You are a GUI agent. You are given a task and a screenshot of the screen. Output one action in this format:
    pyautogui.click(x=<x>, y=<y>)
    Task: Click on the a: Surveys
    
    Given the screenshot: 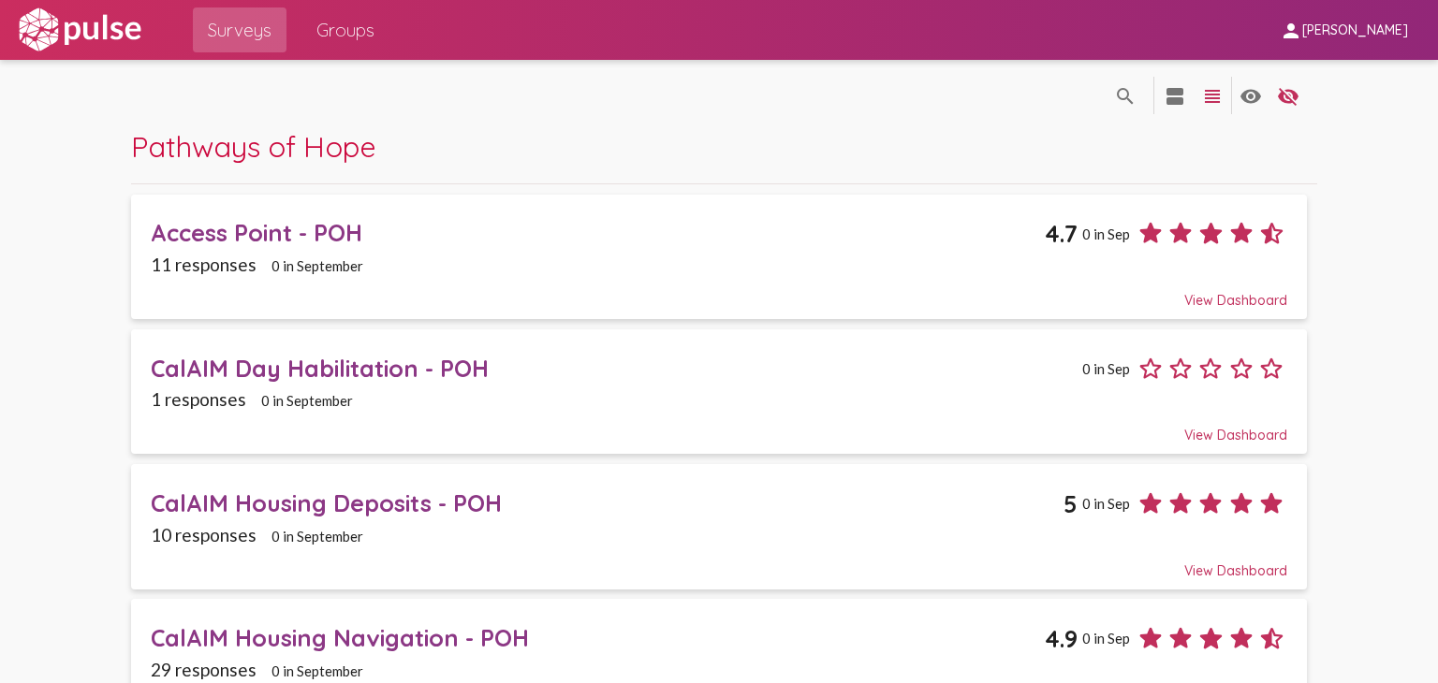 What is the action you would take?
    pyautogui.click(x=240, y=30)
    